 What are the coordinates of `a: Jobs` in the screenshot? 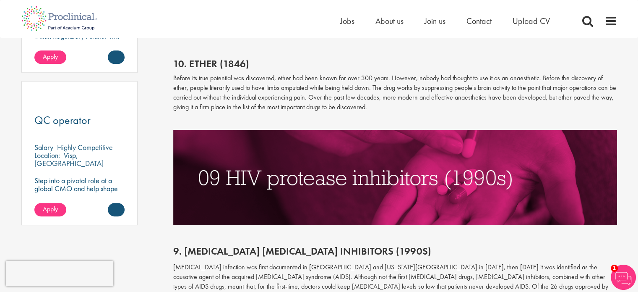 It's located at (347, 21).